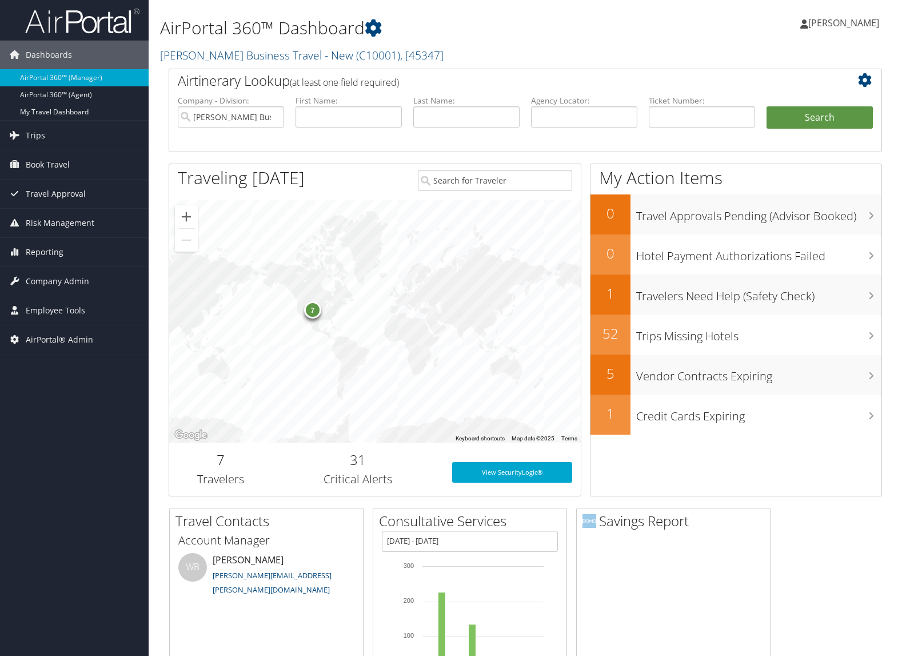 The image size is (902, 656). I want to click on span: Reporting, so click(45, 252).